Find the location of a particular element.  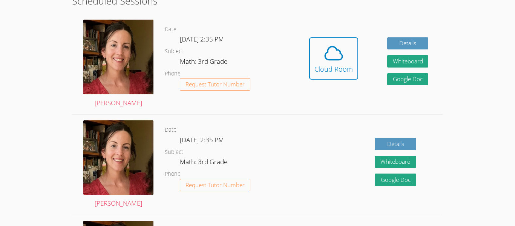

div: Cloud Room is located at coordinates (334, 69).